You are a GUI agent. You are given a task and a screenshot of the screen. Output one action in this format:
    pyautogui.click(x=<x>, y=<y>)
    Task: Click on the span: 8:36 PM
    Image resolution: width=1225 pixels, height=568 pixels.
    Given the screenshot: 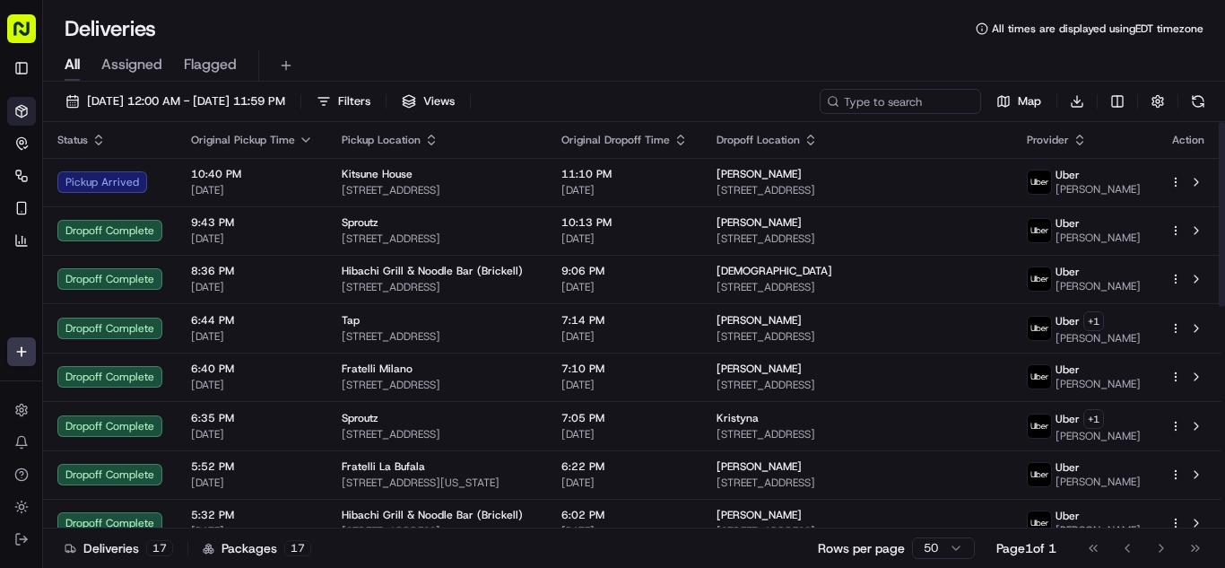 What is the action you would take?
    pyautogui.click(x=252, y=271)
    